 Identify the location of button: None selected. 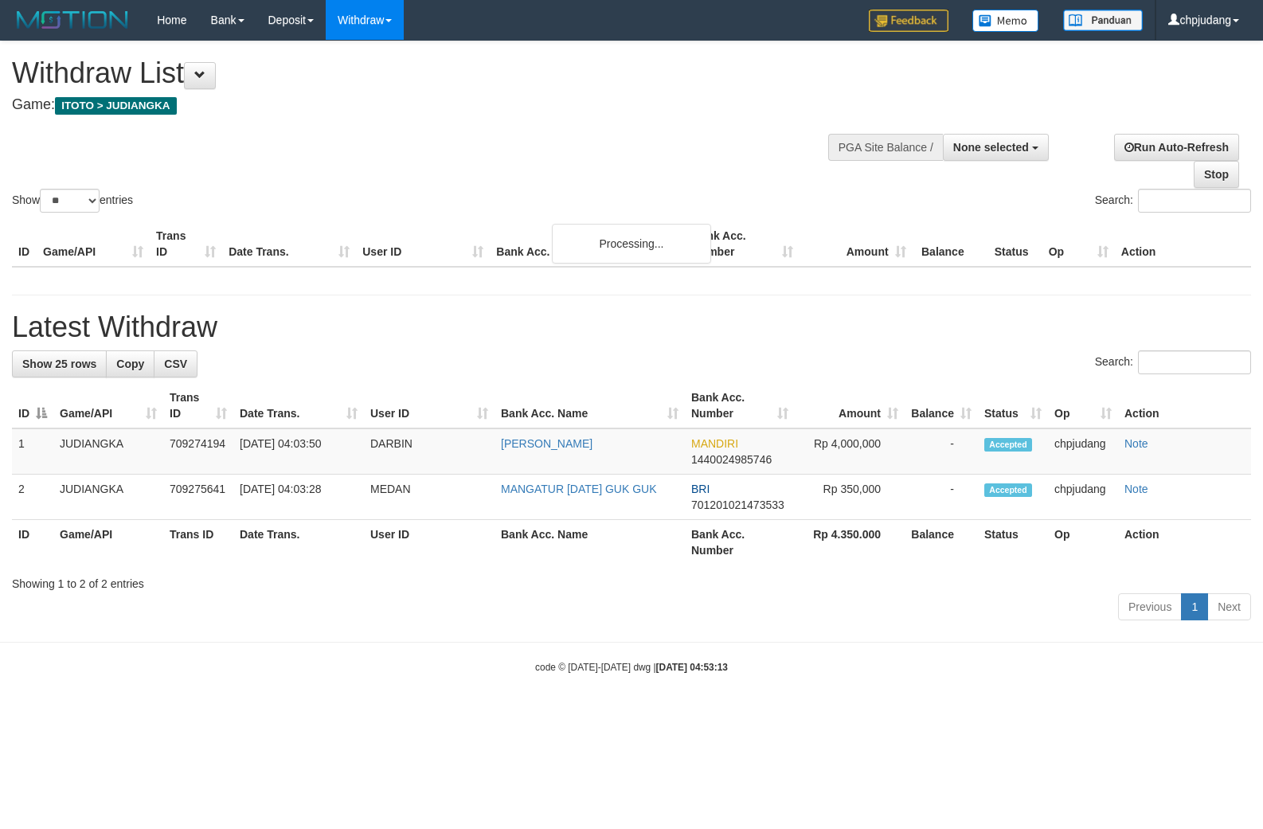
(996, 147).